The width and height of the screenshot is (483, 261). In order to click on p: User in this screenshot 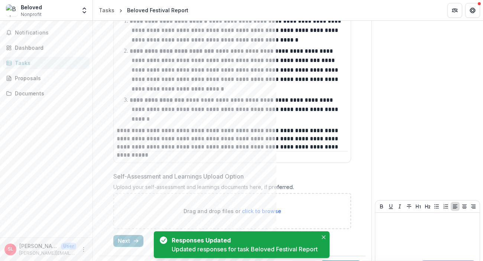, I will do `click(68, 246)`.